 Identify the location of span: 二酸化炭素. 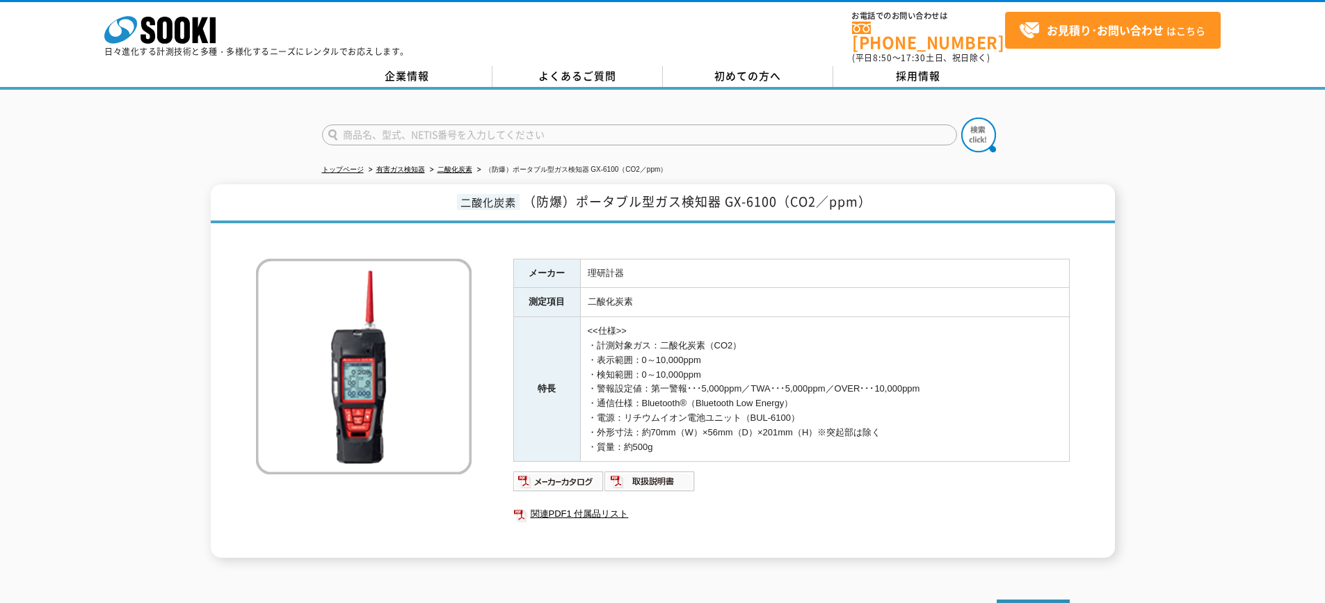
(488, 202).